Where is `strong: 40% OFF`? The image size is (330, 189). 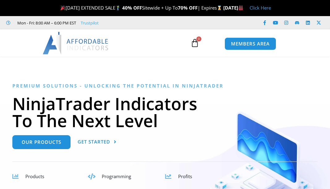
strong: 40% OFF is located at coordinates (132, 8).